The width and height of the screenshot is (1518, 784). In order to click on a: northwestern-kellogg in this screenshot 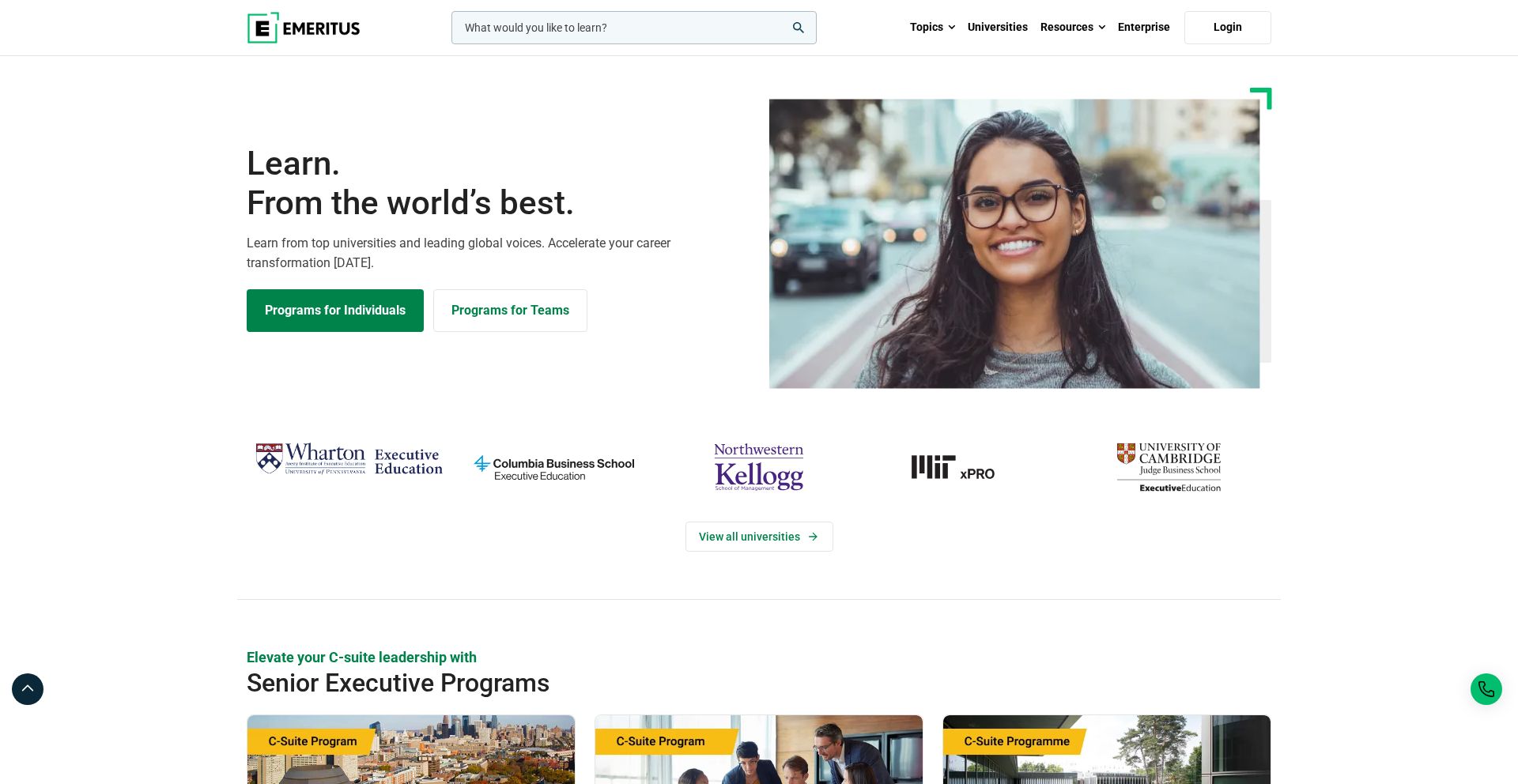, I will do `click(758, 467)`.